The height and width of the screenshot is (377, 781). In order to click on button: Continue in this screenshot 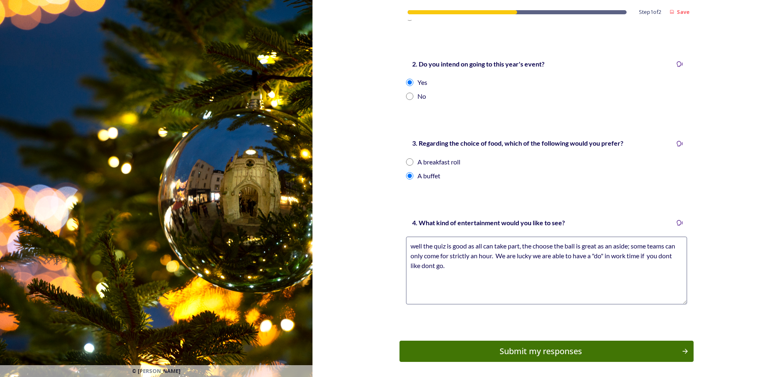, I will do `click(546, 352)`.